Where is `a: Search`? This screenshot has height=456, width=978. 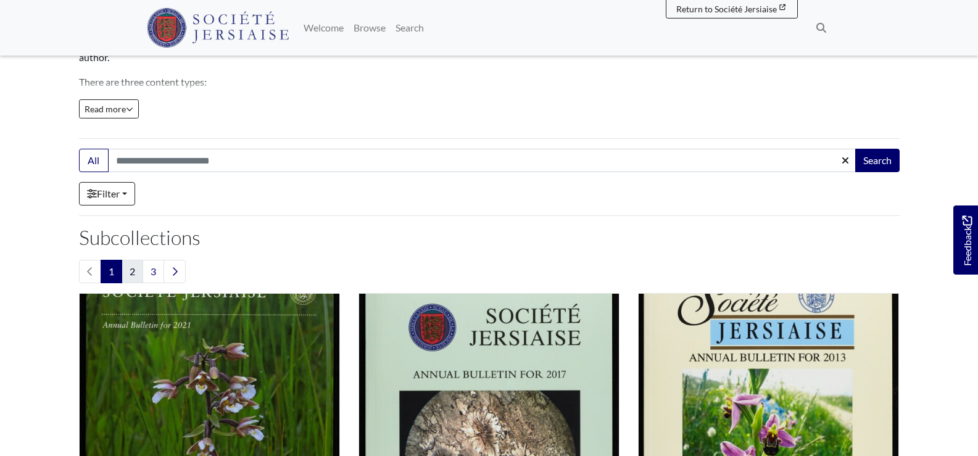
a: Search is located at coordinates (410, 28).